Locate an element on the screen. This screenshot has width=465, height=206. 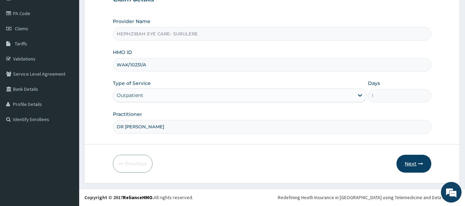
label: Provider Name is located at coordinates (132, 21).